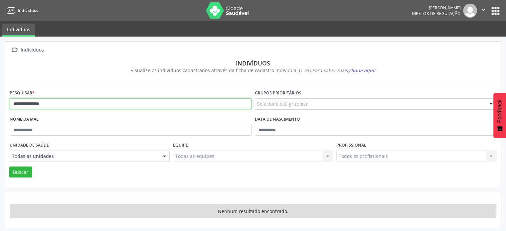 The image size is (506, 231). What do you see at coordinates (344, 70) in the screenshot?
I see `i: Para saber mais,` at bounding box center [344, 70].